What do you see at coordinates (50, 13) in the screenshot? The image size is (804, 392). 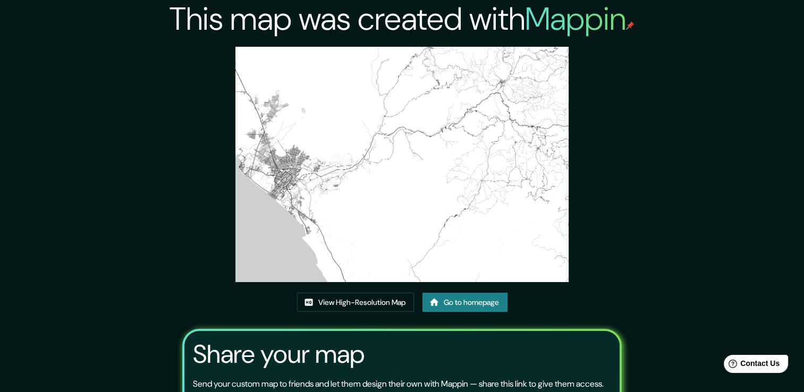 I see `span: Contact Us` at bounding box center [50, 13].